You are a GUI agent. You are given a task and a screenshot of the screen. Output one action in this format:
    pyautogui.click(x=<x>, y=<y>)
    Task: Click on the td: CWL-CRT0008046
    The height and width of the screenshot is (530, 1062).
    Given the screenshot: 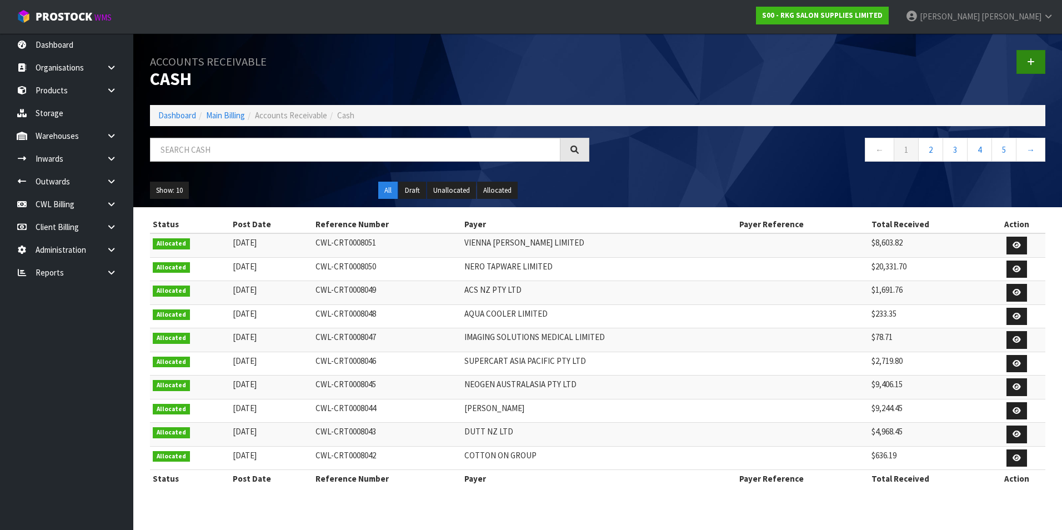 What is the action you would take?
    pyautogui.click(x=387, y=363)
    